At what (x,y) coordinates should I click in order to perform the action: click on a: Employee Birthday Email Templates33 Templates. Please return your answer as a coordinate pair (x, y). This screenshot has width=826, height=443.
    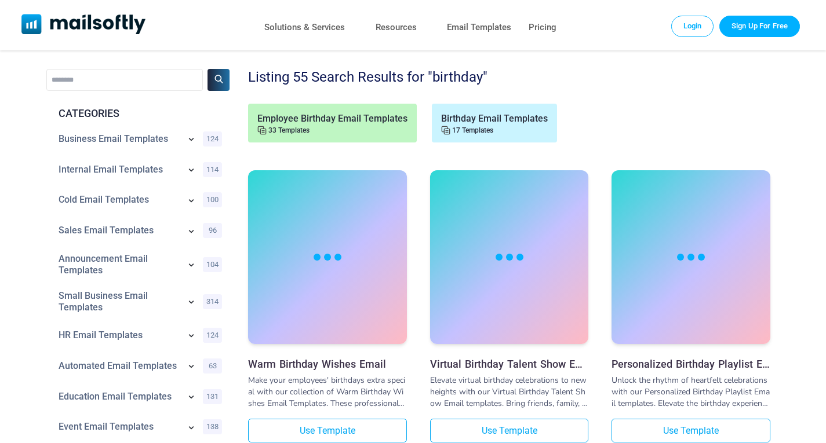
    Looking at the image, I should click on (335, 123).